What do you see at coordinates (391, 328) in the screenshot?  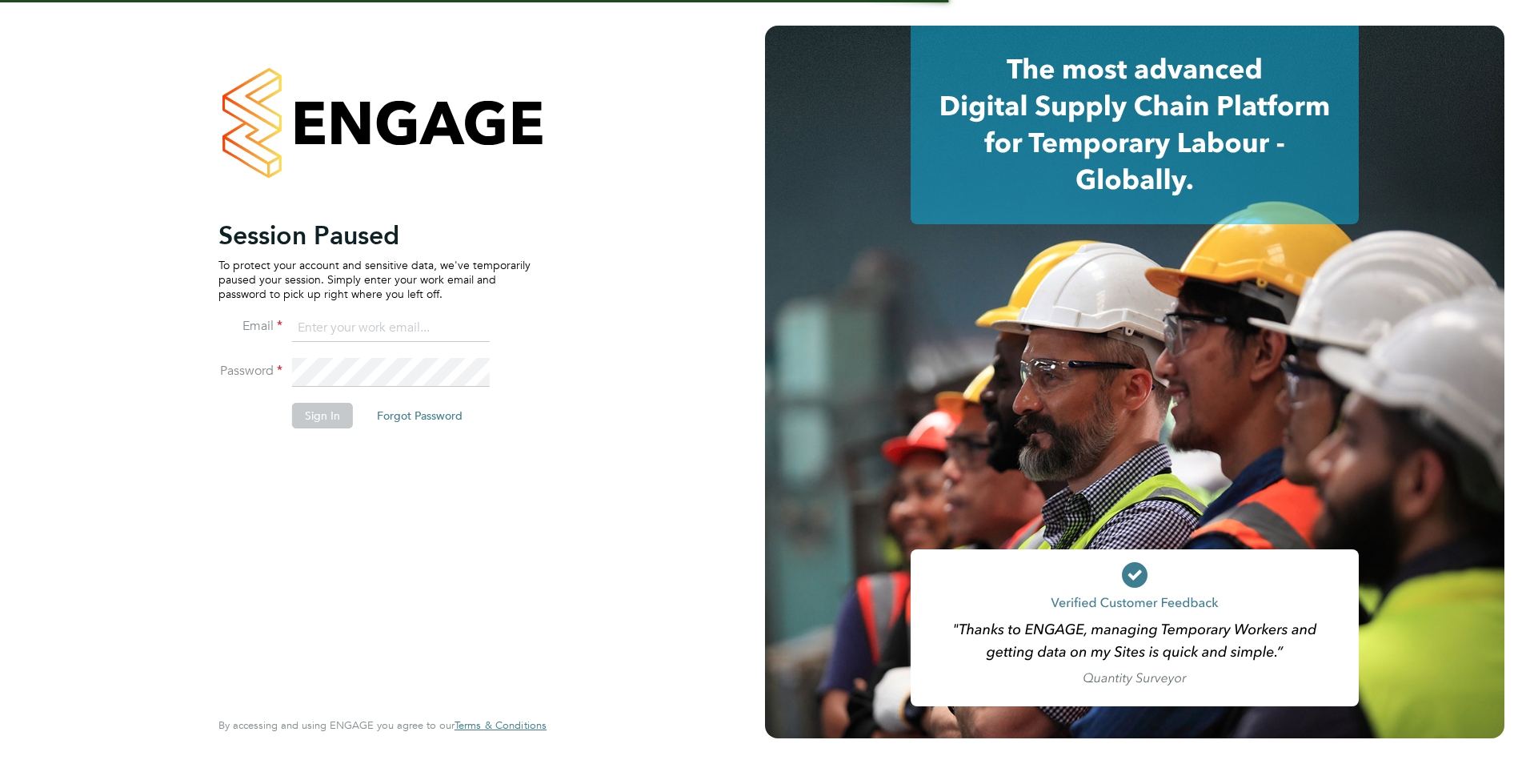 I see `input: Enter your work email...` at bounding box center [391, 328].